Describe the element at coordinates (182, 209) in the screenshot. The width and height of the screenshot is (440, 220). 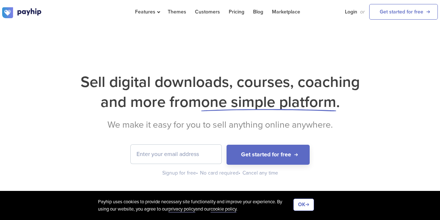
I see `a: privacy policy` at that location.